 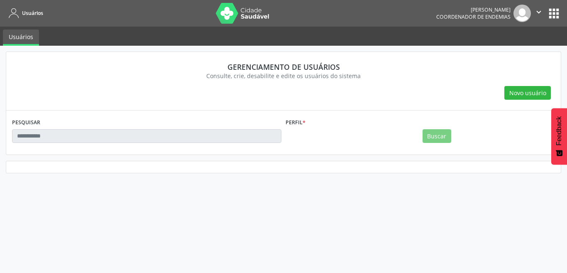 What do you see at coordinates (554, 13) in the screenshot?
I see `button: apps` at bounding box center [554, 13].